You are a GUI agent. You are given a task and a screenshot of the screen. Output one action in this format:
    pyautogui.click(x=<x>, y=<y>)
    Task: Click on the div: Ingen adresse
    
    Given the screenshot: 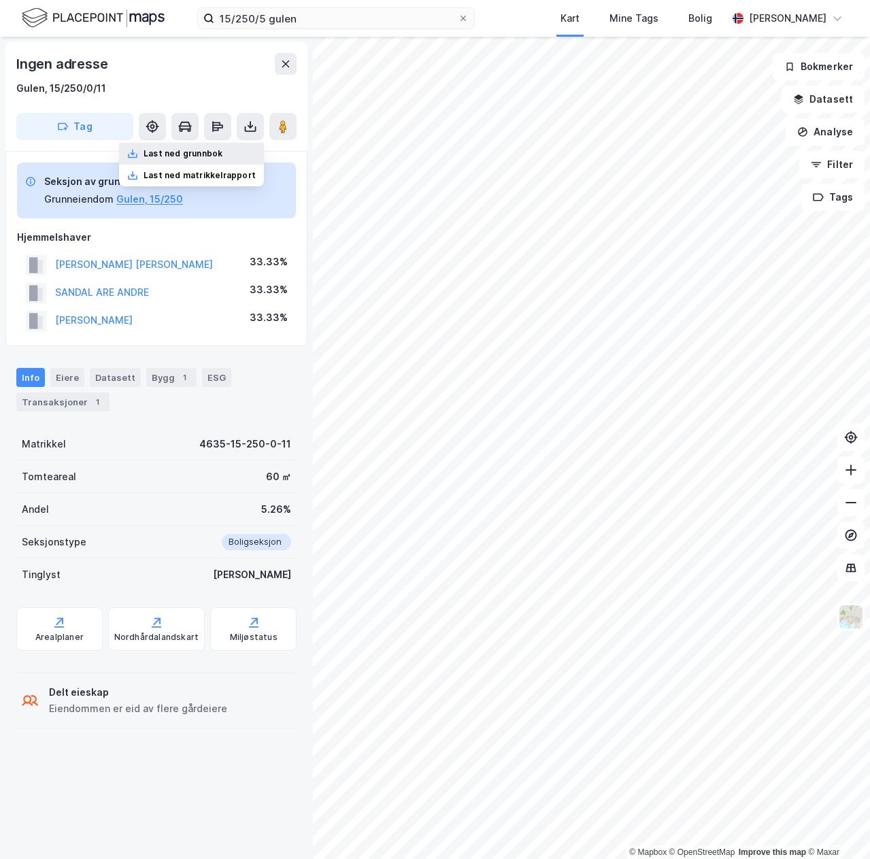 What is the action you would take?
    pyautogui.click(x=63, y=64)
    